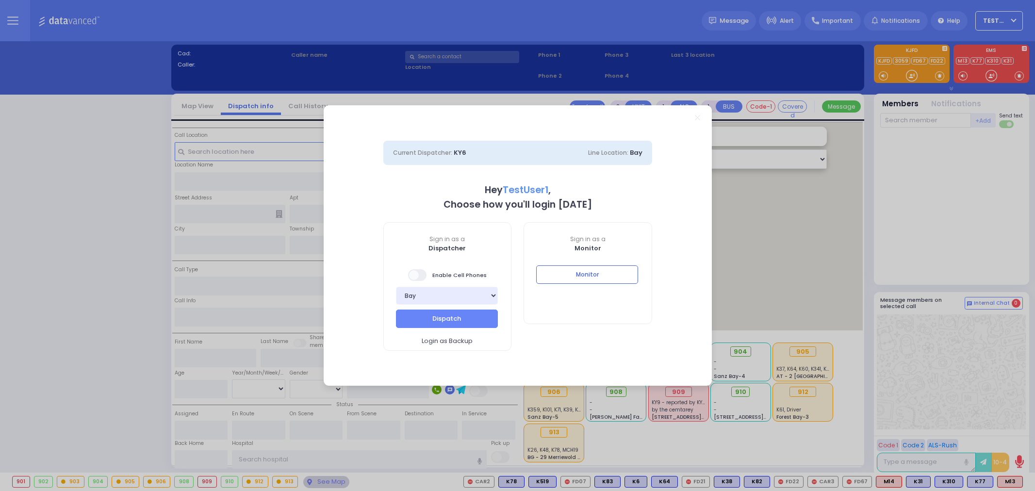 This screenshot has width=1035, height=491. Describe the element at coordinates (447, 319) in the screenshot. I see `button: Dispatch` at that location.